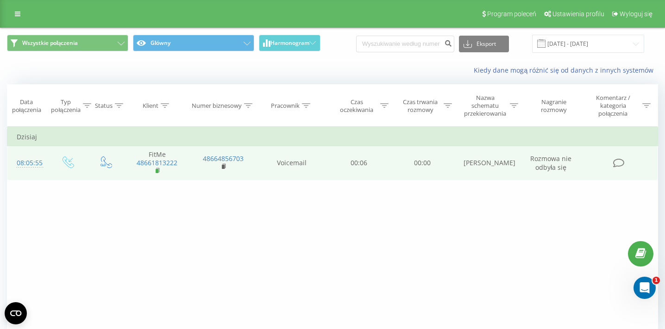 This screenshot has width=665, height=329. What do you see at coordinates (484, 44) in the screenshot?
I see `button: Eksport` at bounding box center [484, 44].